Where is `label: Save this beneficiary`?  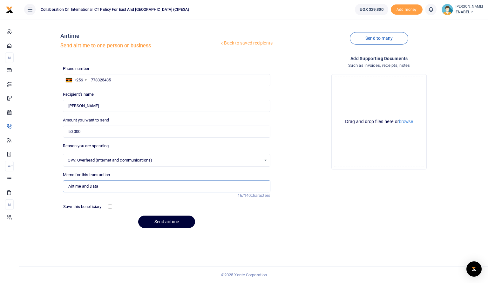
label: Save this beneficiary is located at coordinates (82, 207).